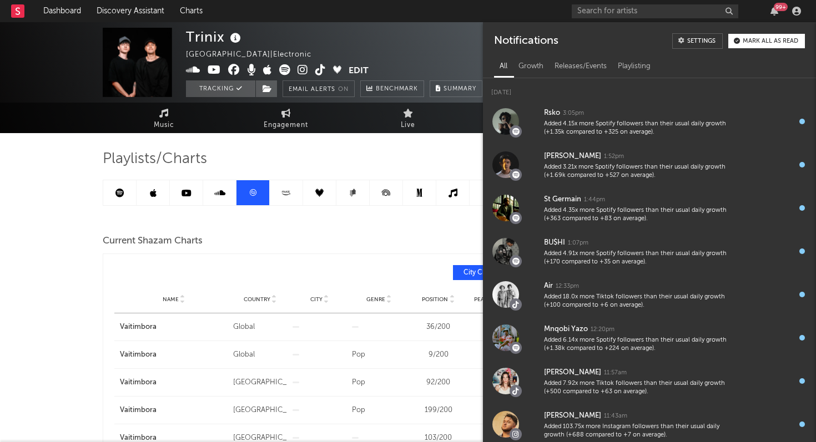 The image size is (816, 442). Describe the element at coordinates (155, 159) in the screenshot. I see `span: Playlists/Charts` at that location.